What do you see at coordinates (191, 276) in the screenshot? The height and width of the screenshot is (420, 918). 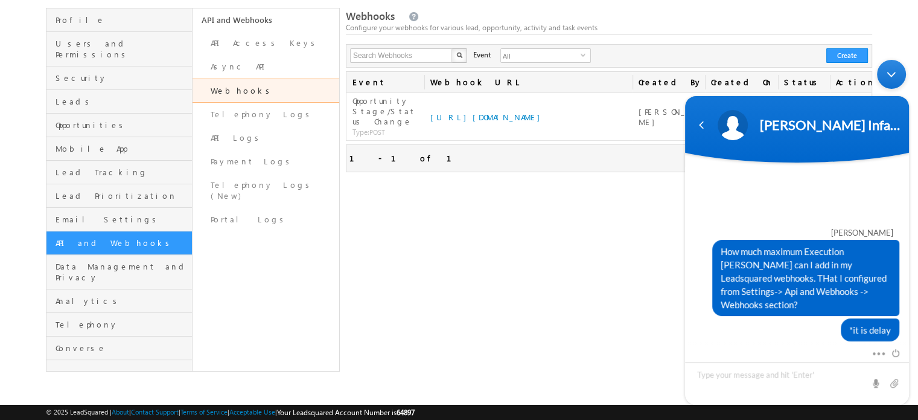 I see `span: *it is delay` at bounding box center [191, 276].